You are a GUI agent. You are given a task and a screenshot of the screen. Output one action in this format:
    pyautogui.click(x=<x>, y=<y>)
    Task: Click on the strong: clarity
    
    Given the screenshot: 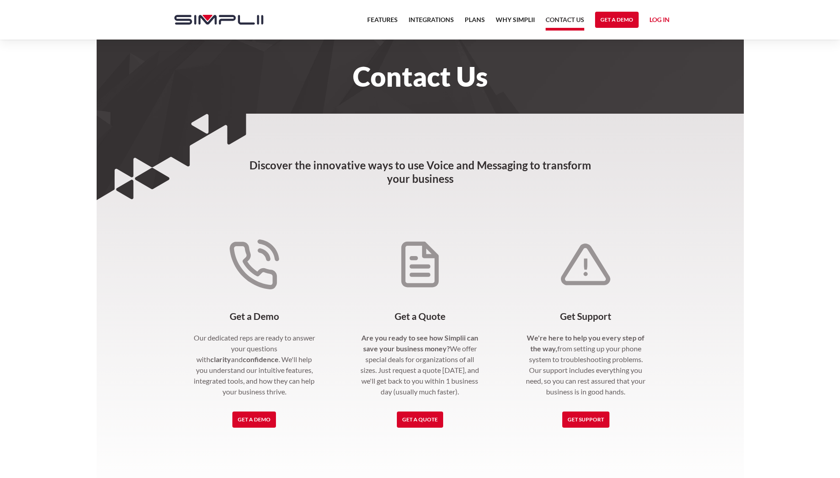 What is the action you would take?
    pyautogui.click(x=221, y=359)
    